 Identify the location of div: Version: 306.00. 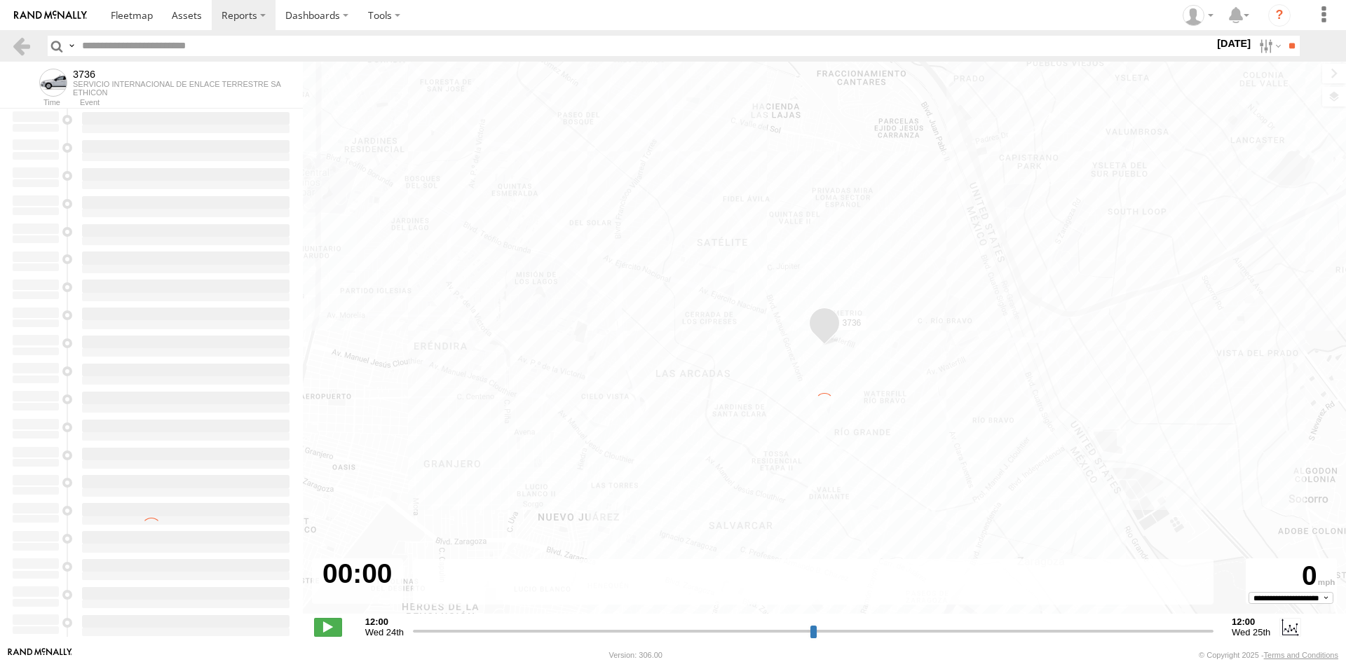
(636, 655).